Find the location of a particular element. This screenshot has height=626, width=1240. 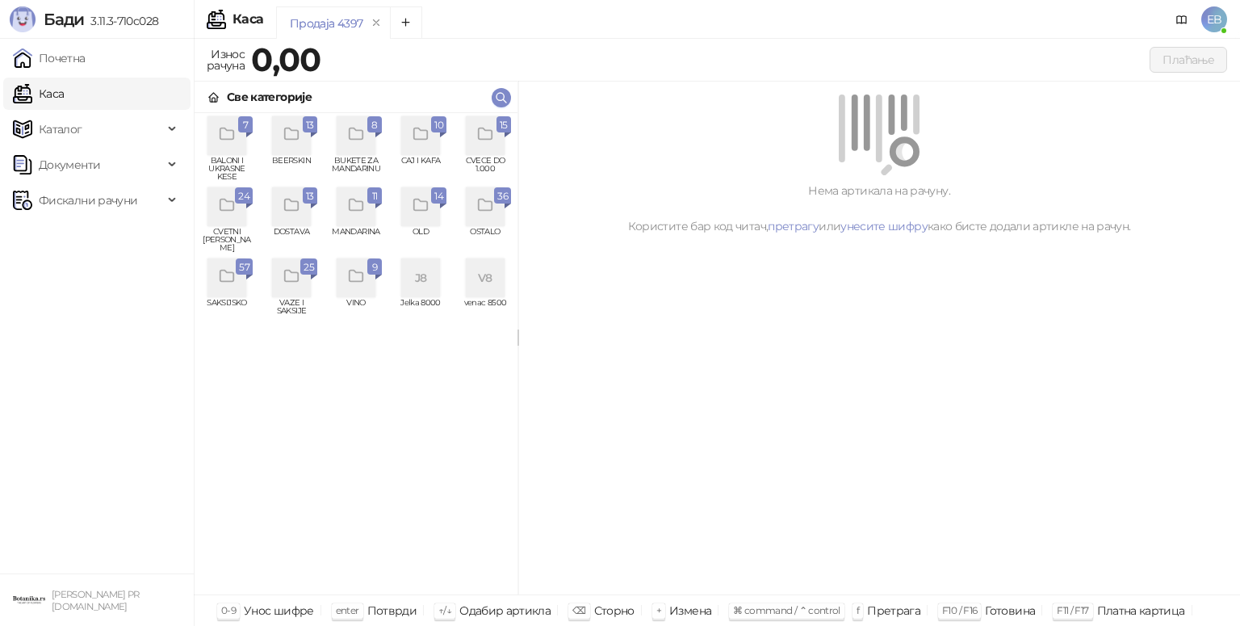

div: Потврди is located at coordinates (392, 610).